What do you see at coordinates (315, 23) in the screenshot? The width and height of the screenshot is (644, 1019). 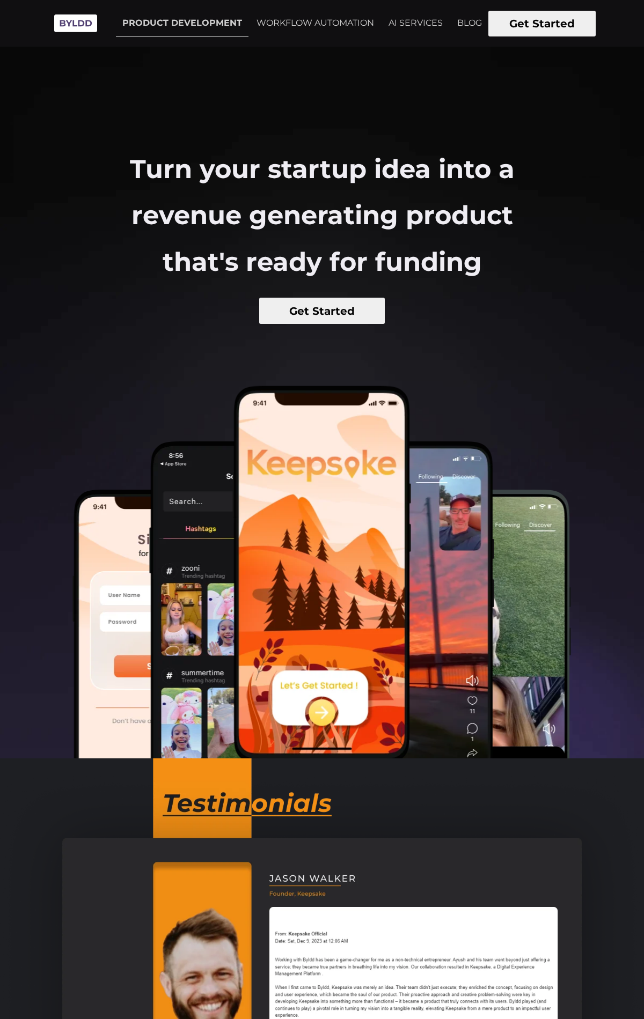 I see `a: WORKFLOW AUTOMATION` at bounding box center [315, 23].